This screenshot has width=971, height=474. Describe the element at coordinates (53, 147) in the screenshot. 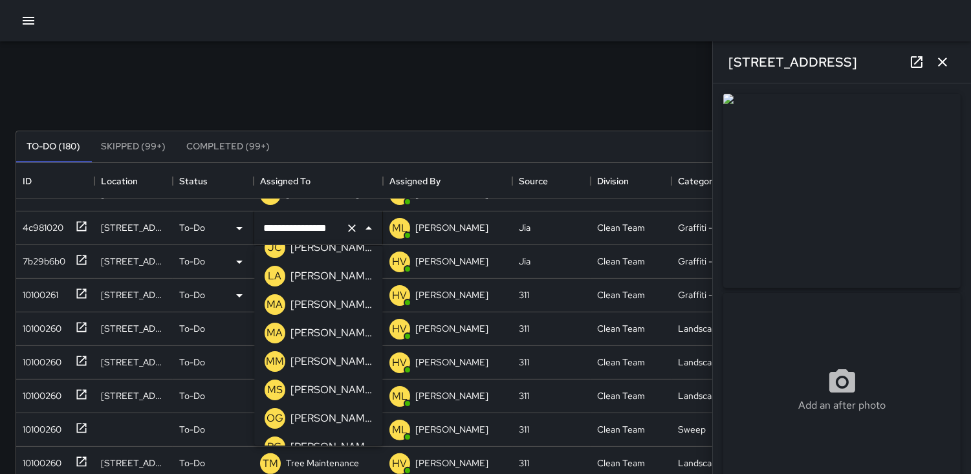

I see `button: To-Do (180)` at that location.